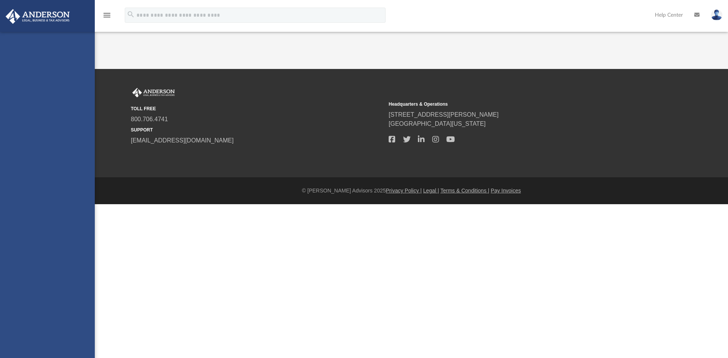 The height and width of the screenshot is (358, 728). I want to click on small: TOLL FREE, so click(257, 109).